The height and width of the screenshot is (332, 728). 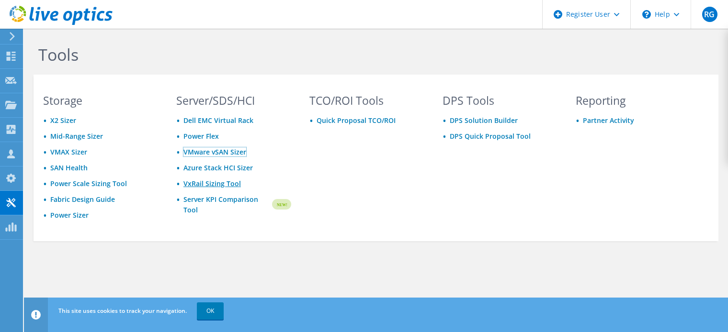 I want to click on h1: Tools, so click(x=361, y=55).